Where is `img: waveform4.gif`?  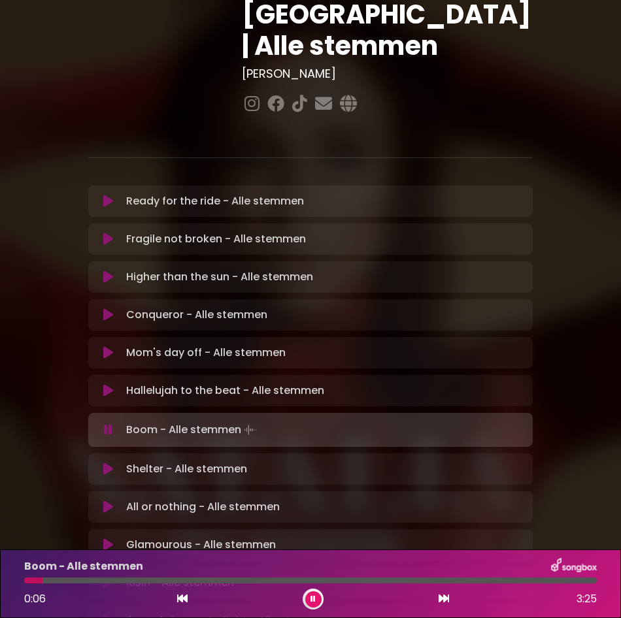
img: waveform4.gif is located at coordinates (250, 430).